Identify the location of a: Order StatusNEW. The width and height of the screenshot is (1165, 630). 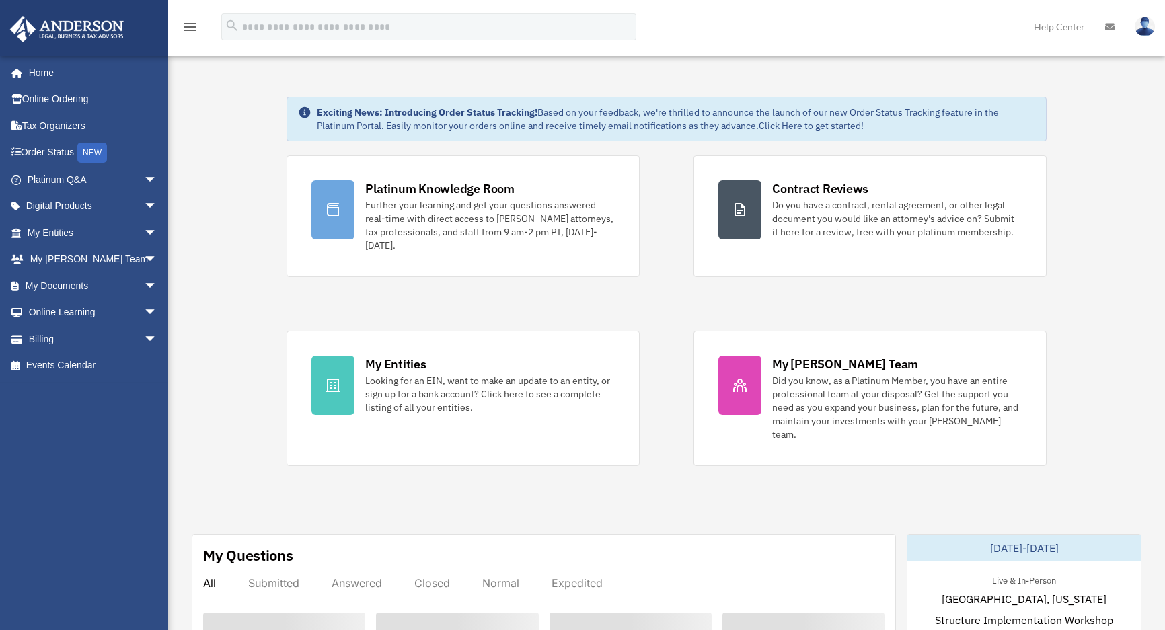
(94, 153).